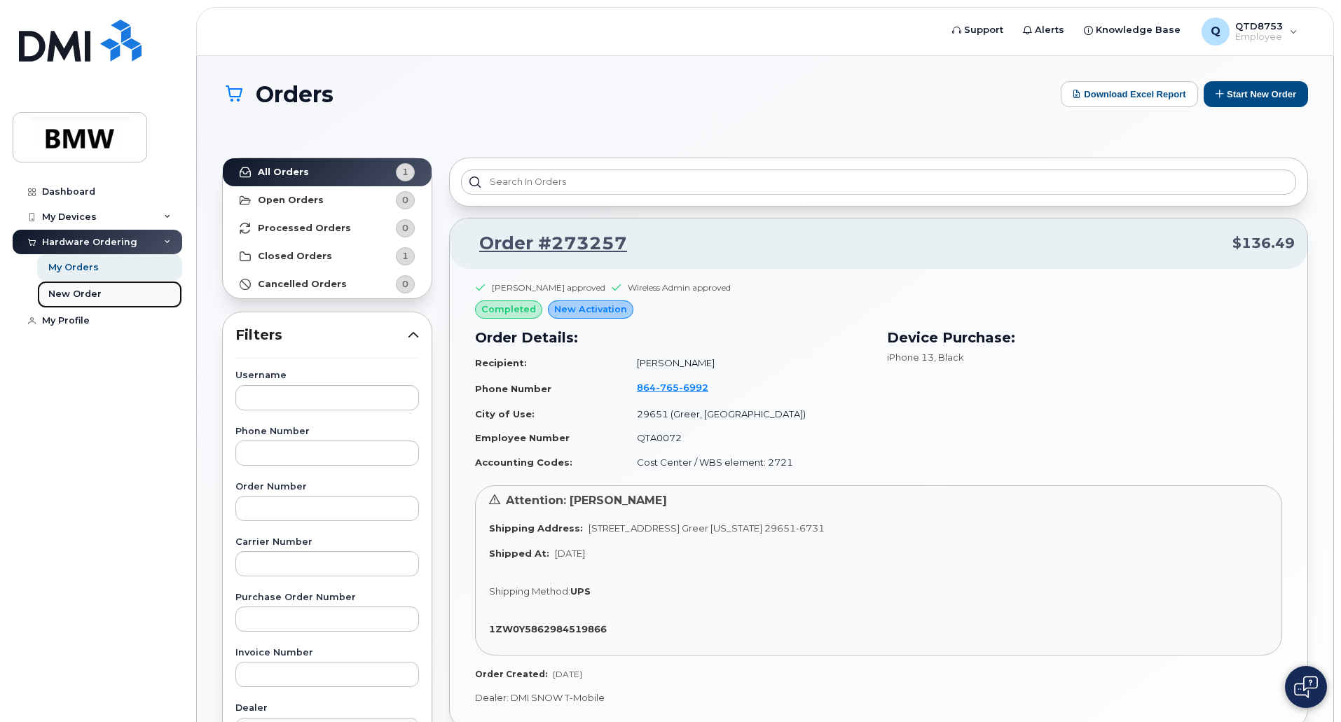 This screenshot has width=1341, height=722. Describe the element at coordinates (304, 228) in the screenshot. I see `strong: Processed Orders` at that location.